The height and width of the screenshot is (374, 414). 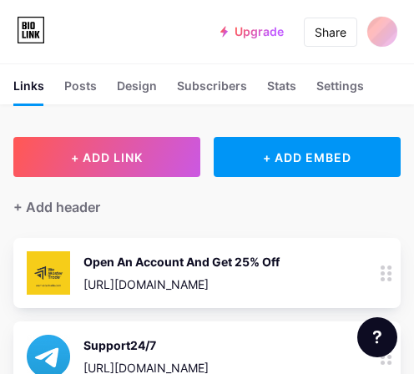 I want to click on a: Upgrade, so click(x=252, y=32).